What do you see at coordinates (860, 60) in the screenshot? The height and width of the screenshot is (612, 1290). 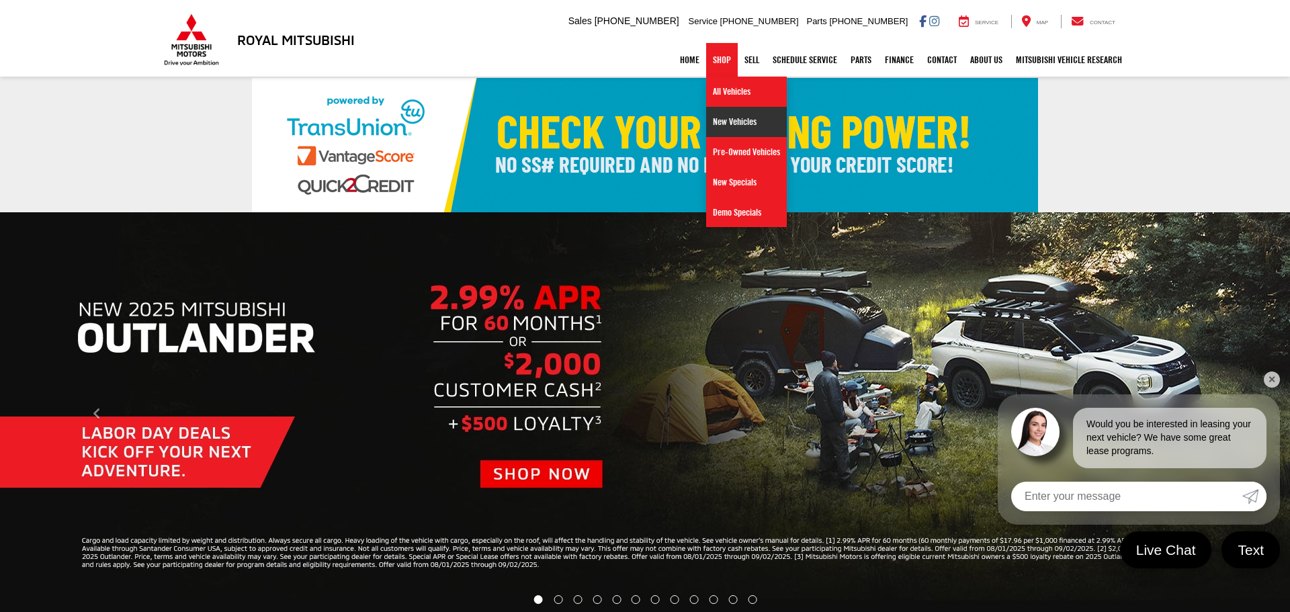 I see `a: Parts: Opens in a new tab` at bounding box center [860, 60].